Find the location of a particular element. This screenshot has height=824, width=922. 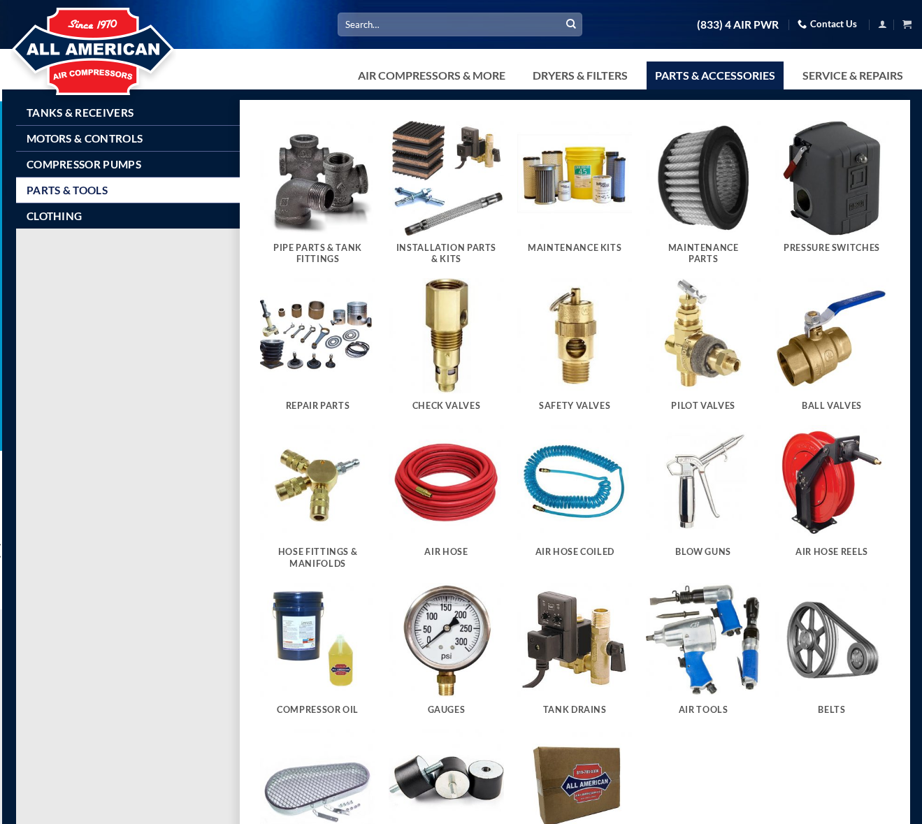

a: Visit product category Pressure Switches is located at coordinates (832, 194).